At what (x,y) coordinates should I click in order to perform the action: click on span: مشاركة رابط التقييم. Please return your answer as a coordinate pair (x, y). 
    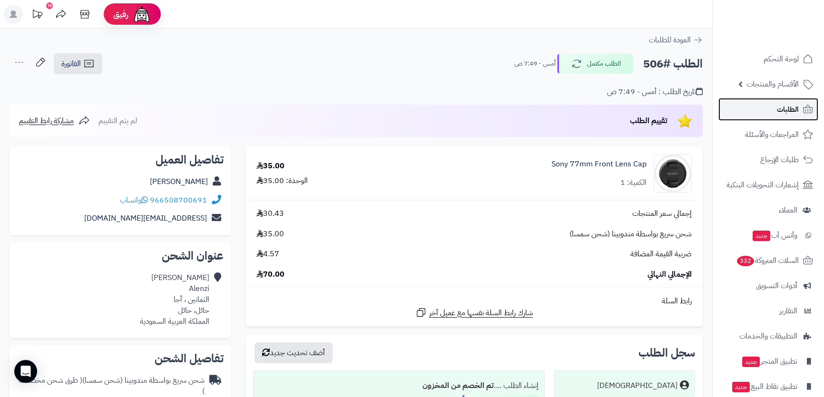
    Looking at the image, I should click on (46, 121).